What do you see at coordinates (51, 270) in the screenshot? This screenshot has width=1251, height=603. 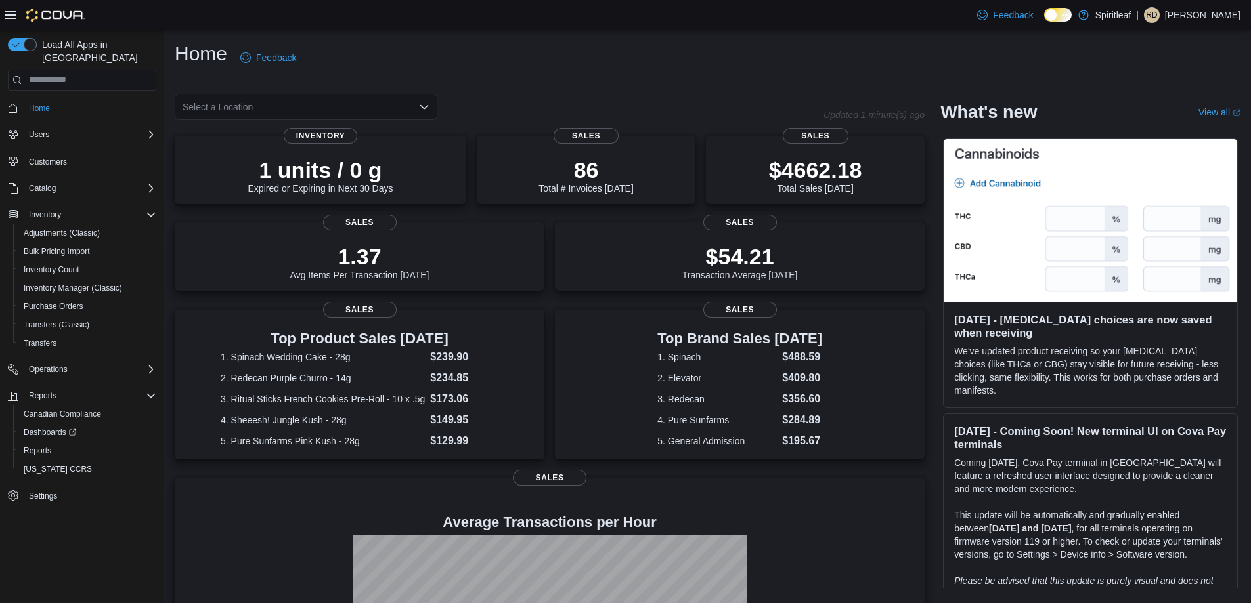 I see `a: Inventory Count` at bounding box center [51, 270].